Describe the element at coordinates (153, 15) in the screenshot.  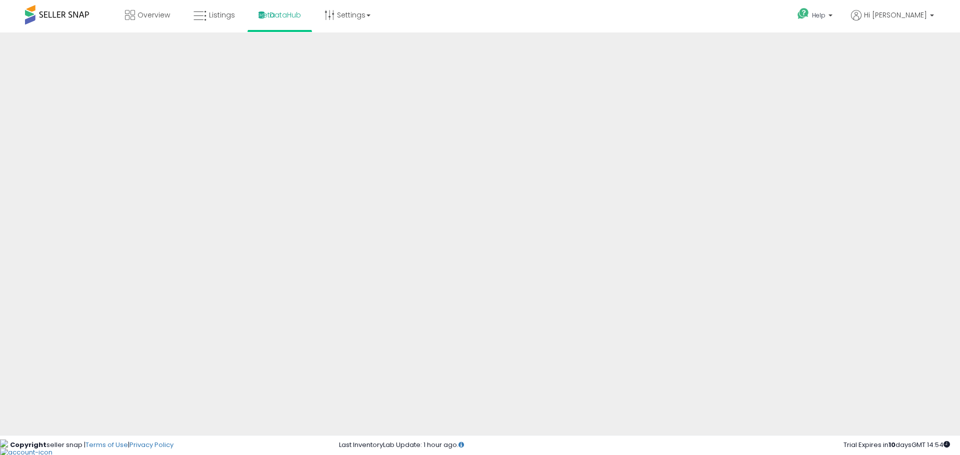
I see `span: Overview` at that location.